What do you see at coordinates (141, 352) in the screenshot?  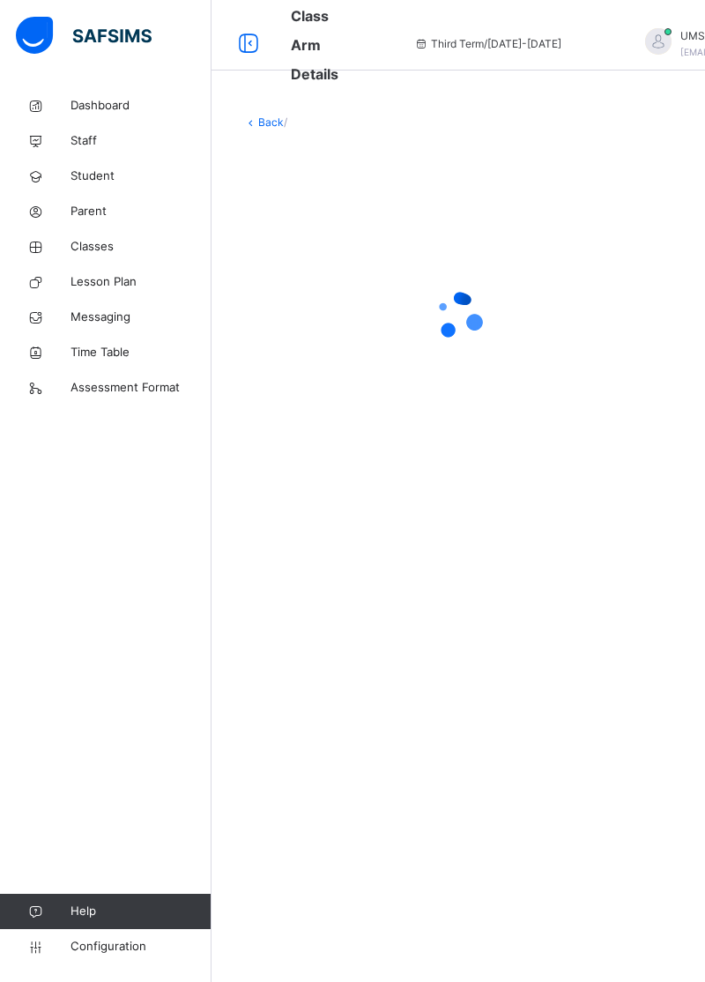 I see `span: Time Table` at bounding box center [141, 352].